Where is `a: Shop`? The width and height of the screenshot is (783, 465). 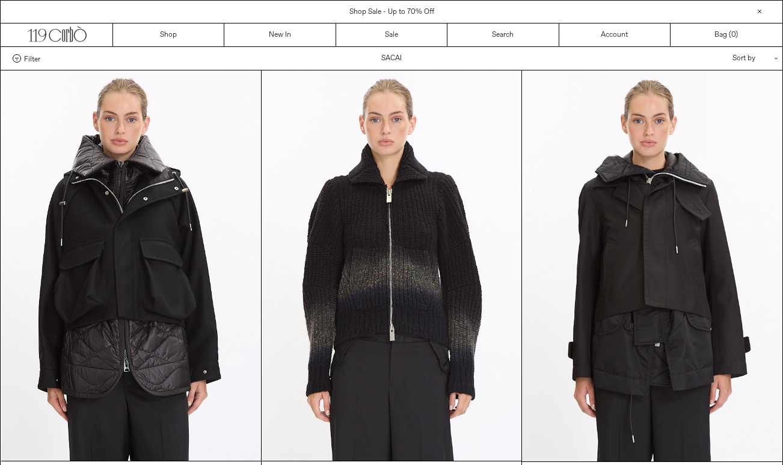 a: Shop is located at coordinates (168, 35).